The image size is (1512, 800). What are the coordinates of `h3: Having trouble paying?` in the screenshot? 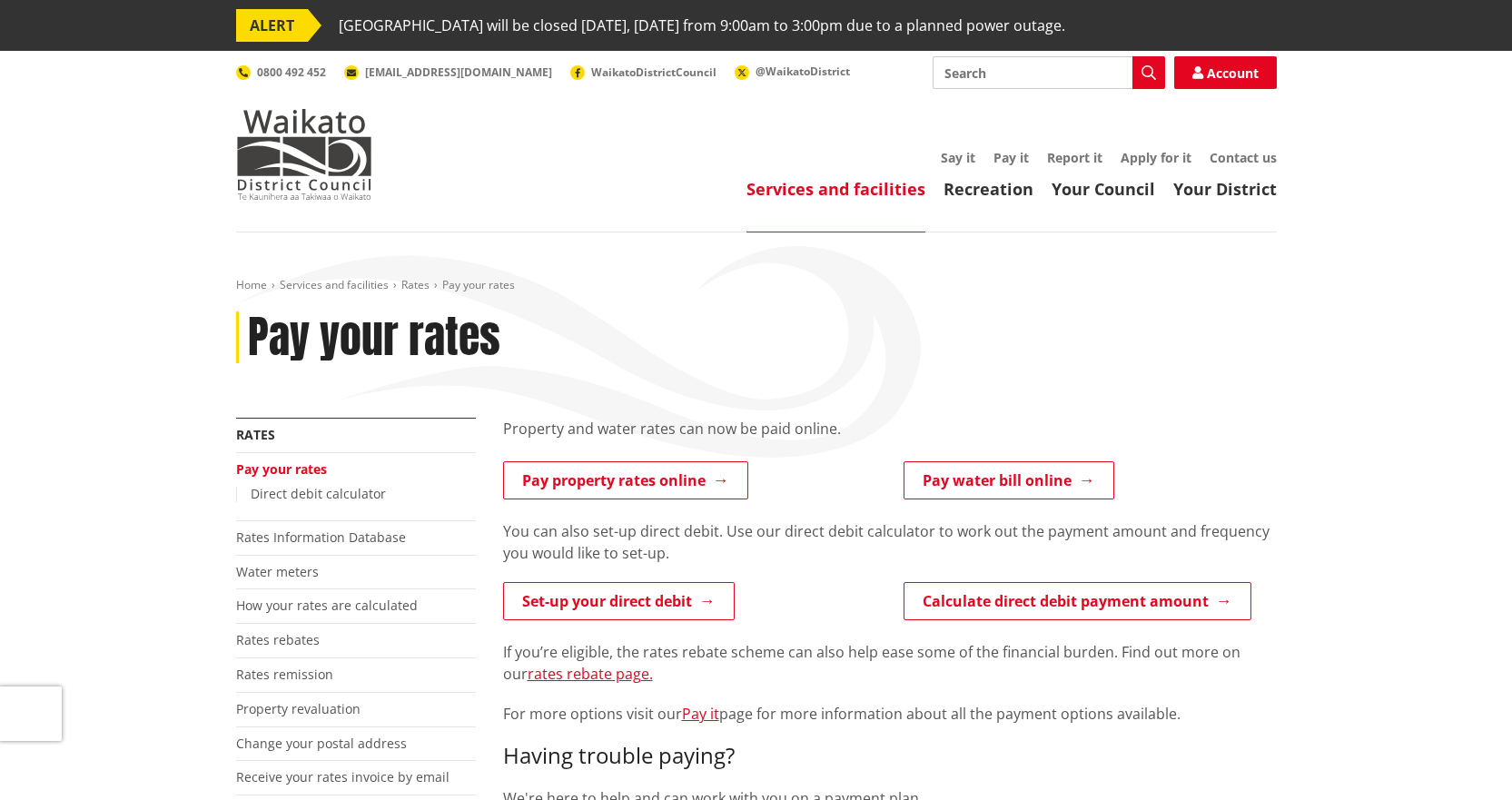 It's located at (890, 756).